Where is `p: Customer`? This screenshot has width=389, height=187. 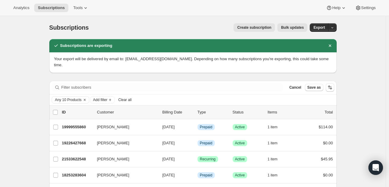 p: Customer is located at coordinates (127, 112).